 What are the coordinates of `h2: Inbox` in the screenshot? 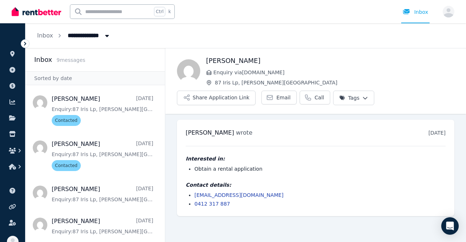 It's located at (43, 60).